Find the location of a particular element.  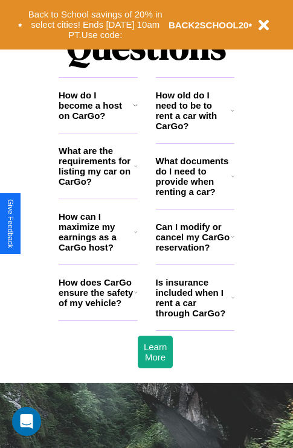

div: Open Intercom Messenger is located at coordinates (27, 422).